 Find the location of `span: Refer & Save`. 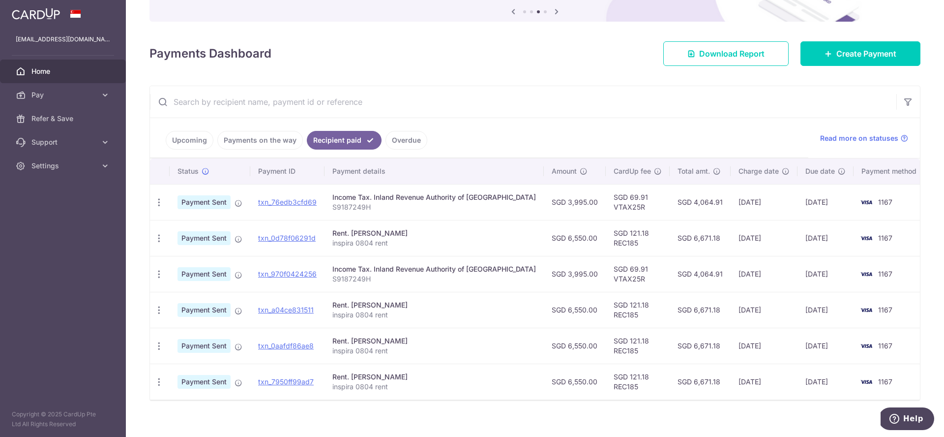

span: Refer & Save is located at coordinates (64, 119).